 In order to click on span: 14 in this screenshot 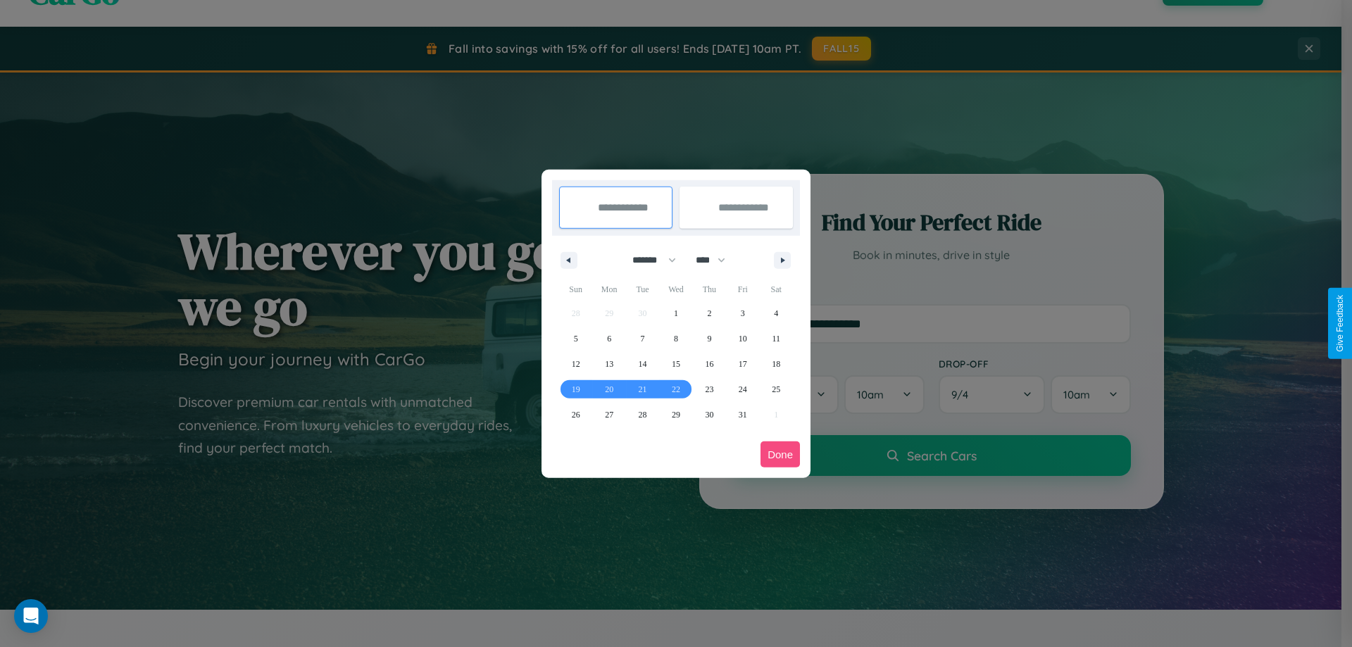, I will do `click(643, 364)`.